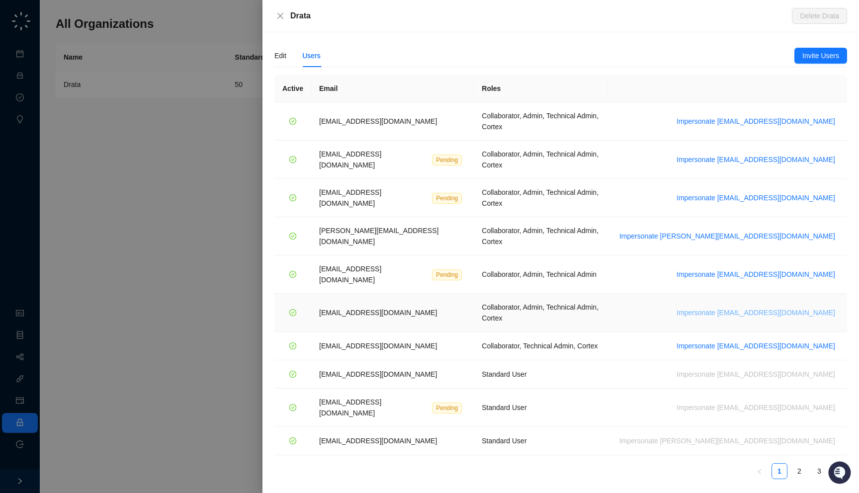 The height and width of the screenshot is (493, 859). Describe the element at coordinates (780, 471) in the screenshot. I see `li: 1` at that location.